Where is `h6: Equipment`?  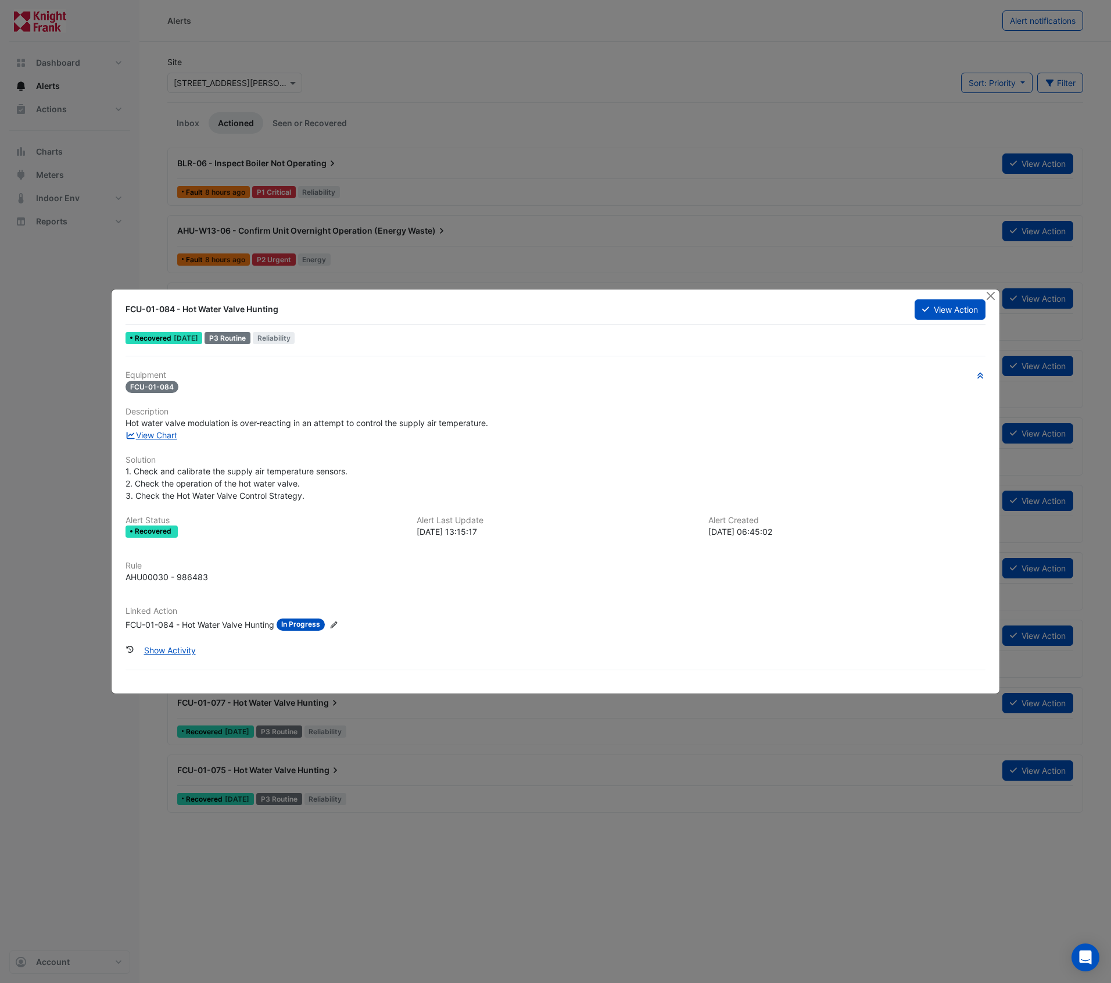
h6: Equipment is located at coordinates (556, 375).